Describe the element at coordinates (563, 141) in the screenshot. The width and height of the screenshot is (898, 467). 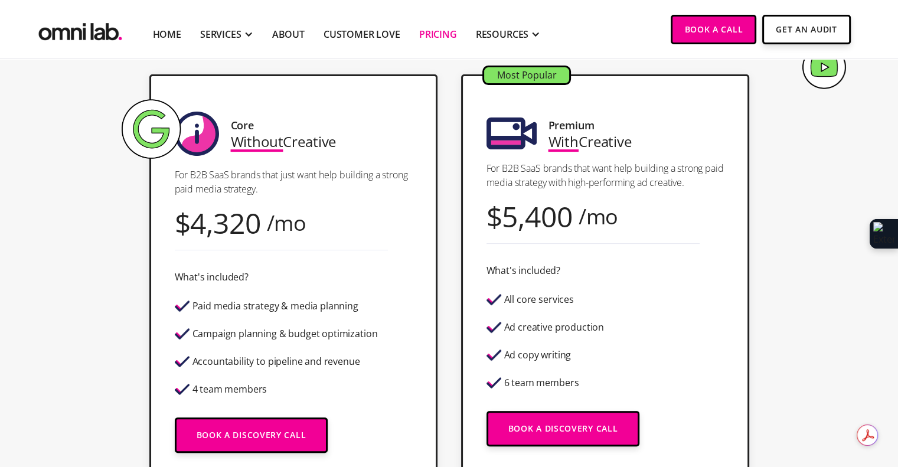
I see `span: With` at that location.